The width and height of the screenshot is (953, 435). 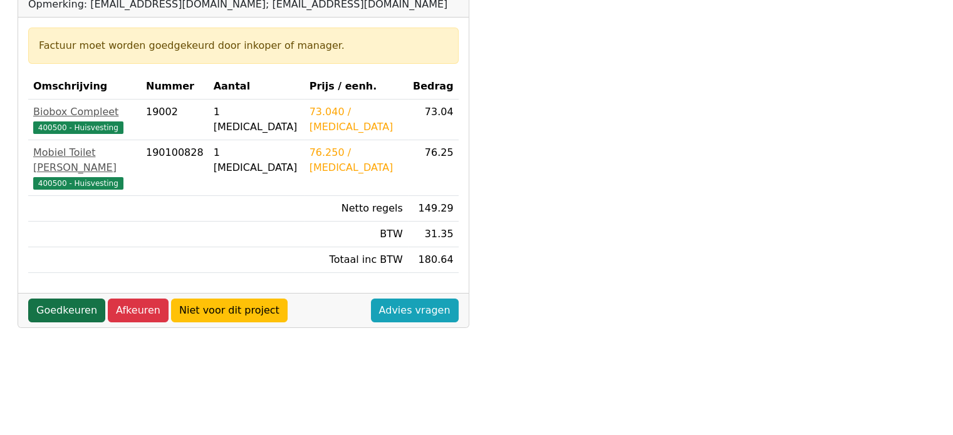 What do you see at coordinates (433, 86) in the screenshot?
I see `th: Bedrag` at bounding box center [433, 86].